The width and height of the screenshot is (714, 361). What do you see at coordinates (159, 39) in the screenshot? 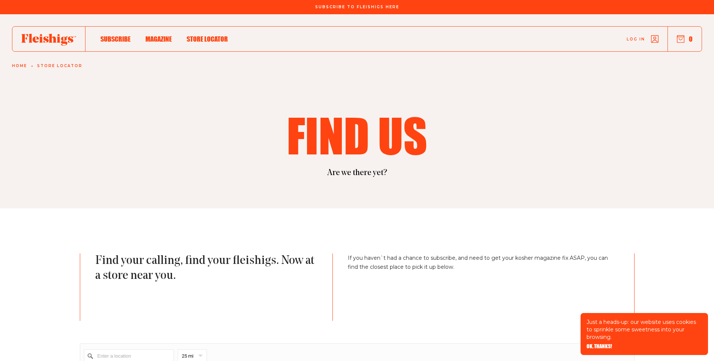
I see `span: Magazine` at bounding box center [159, 39].